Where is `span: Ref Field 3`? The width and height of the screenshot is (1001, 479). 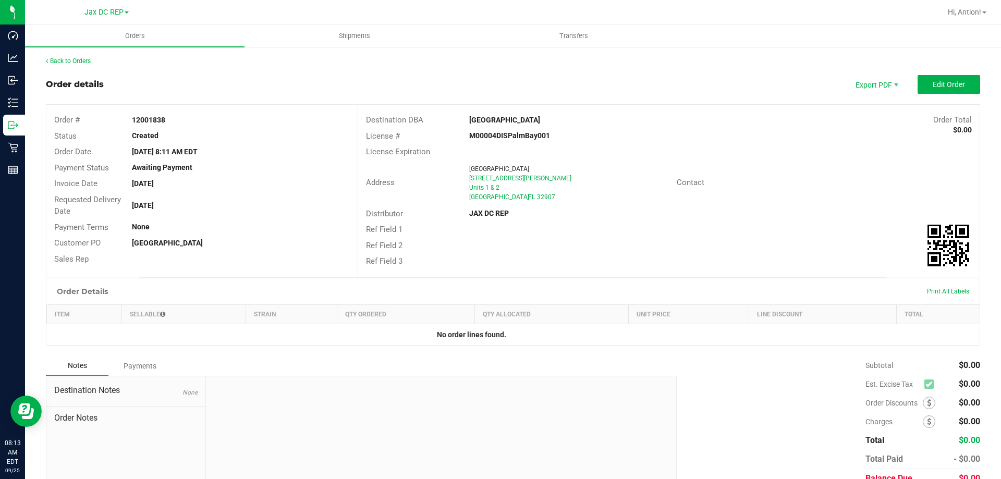
span: Ref Field 3 is located at coordinates (384, 261).